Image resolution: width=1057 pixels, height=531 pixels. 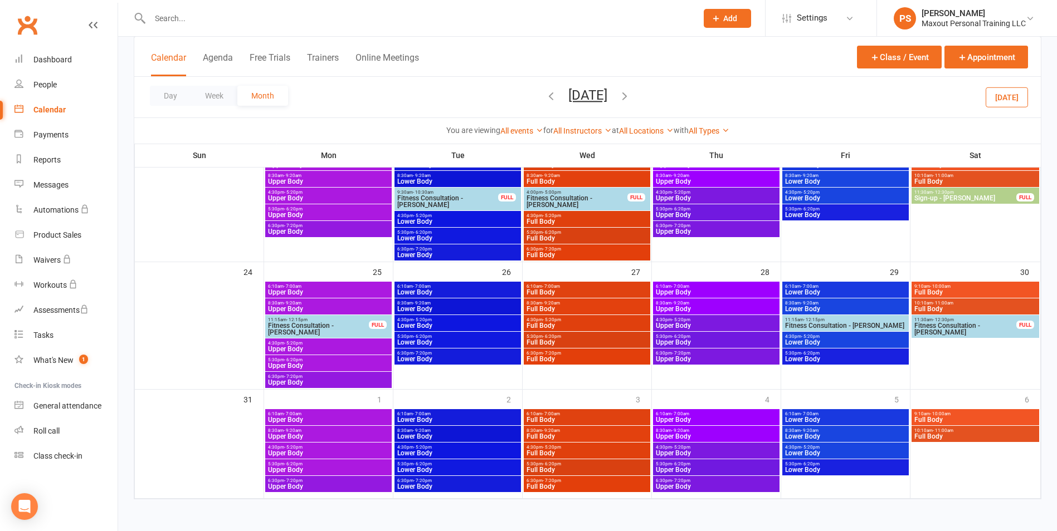 What do you see at coordinates (943, 175) in the screenshot?
I see `span: - 11:00am` at bounding box center [943, 175].